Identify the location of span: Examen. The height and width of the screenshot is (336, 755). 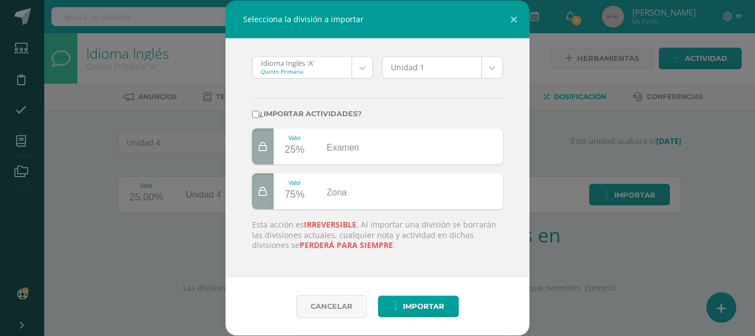
(343, 147).